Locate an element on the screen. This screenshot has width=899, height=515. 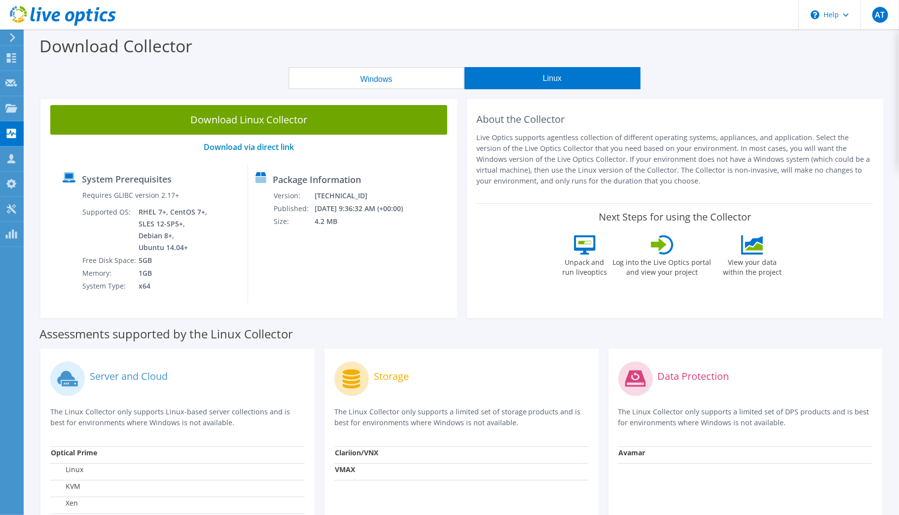
span: AT is located at coordinates (880, 15).